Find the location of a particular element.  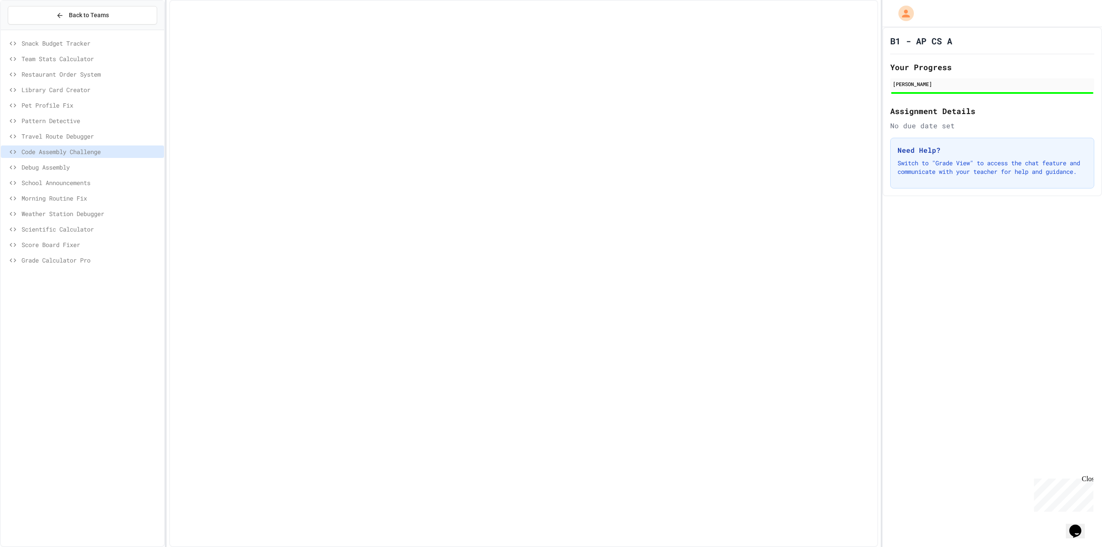

div: Chat with us now!Close is located at coordinates (31, 29).